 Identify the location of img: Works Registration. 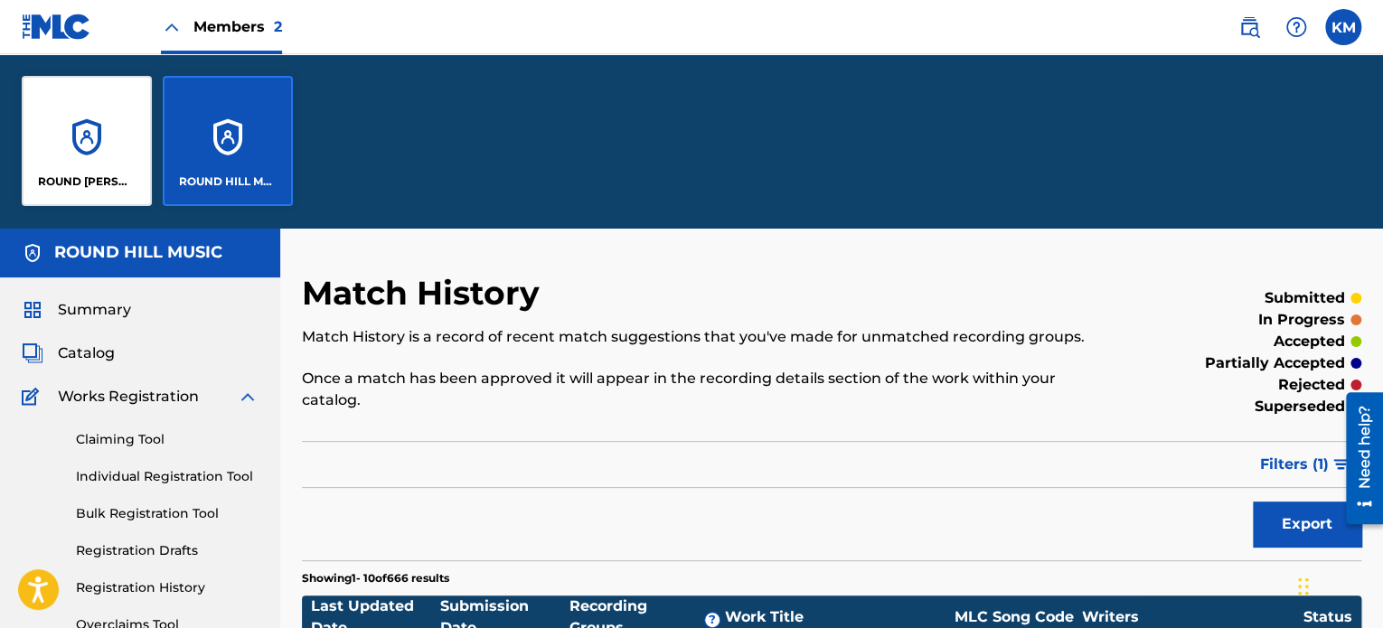
(33, 397).